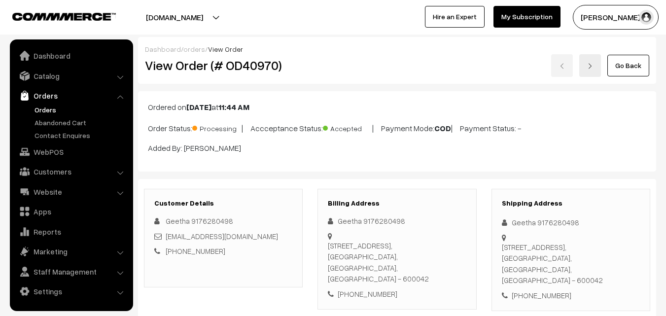  Describe the element at coordinates (223, 203) in the screenshot. I see `h3: Customer Details` at that location.